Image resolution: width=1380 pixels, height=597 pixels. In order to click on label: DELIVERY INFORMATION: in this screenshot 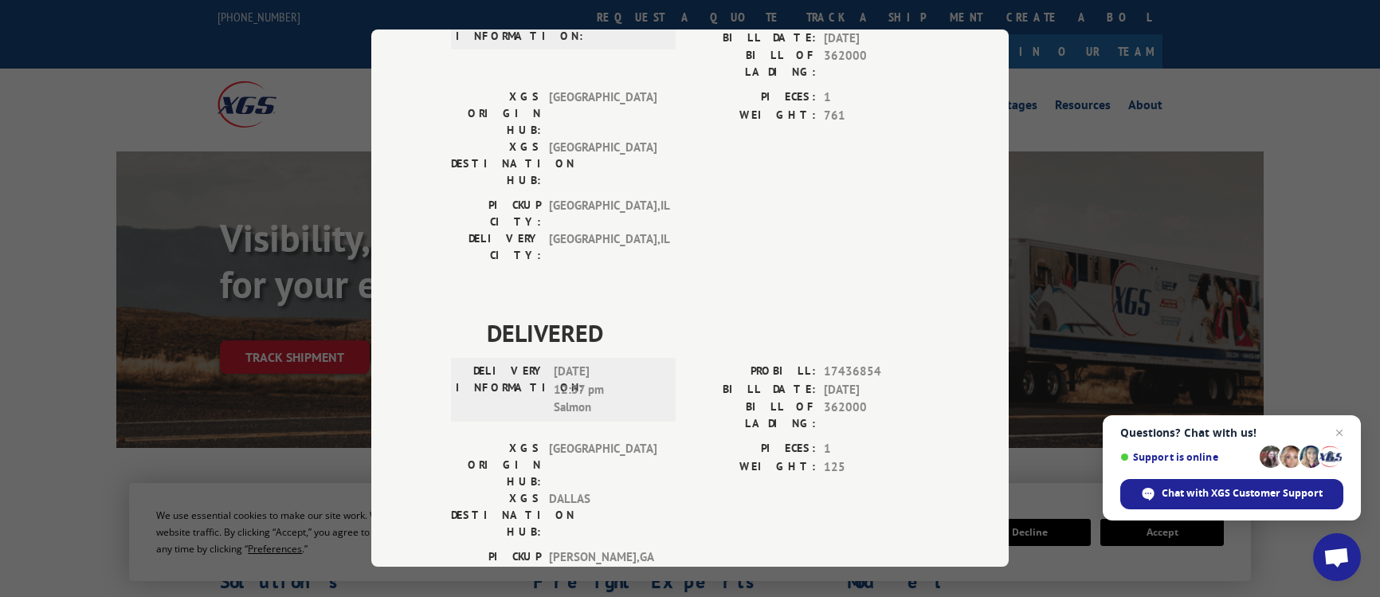, I will do `click(500, 390)`.